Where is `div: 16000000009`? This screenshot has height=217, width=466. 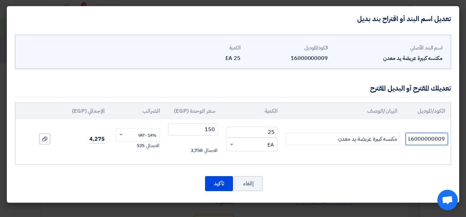 div: 16000000009 is located at coordinates (287, 58).